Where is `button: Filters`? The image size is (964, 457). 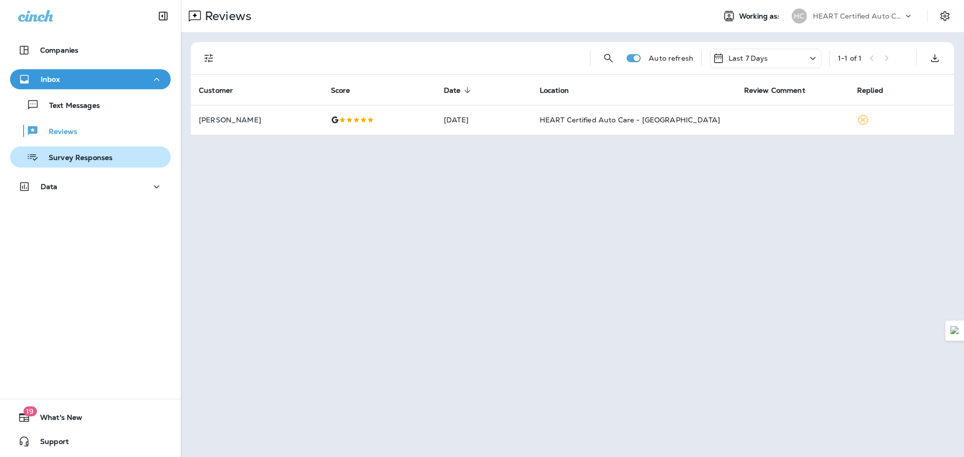 button: Filters is located at coordinates (209, 58).